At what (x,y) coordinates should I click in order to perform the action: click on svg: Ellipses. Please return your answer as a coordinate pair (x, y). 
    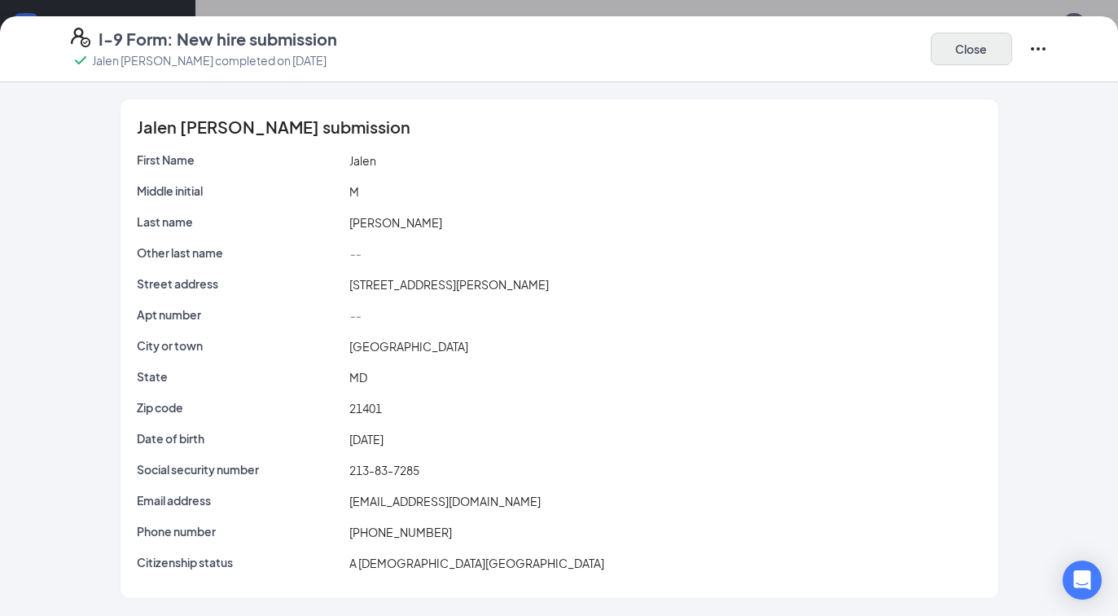
    Looking at the image, I should click on (1038, 49).